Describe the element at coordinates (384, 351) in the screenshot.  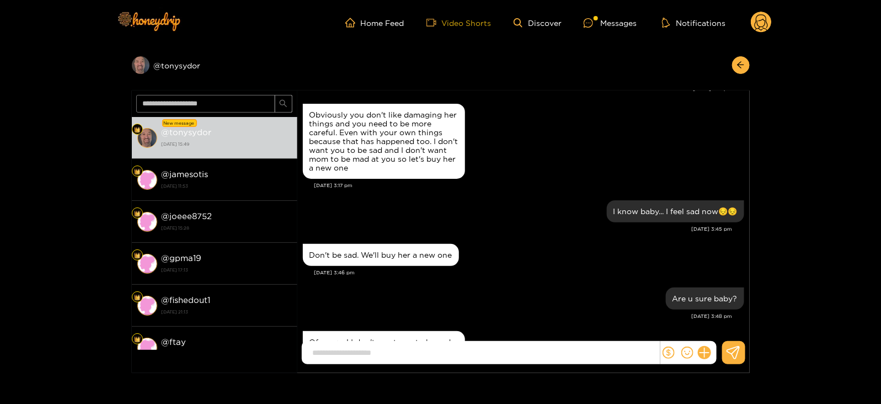
I see `div: Of course! I don't want you to be sad and I don't want your mother to be mad at you so let's fix it` at that location.